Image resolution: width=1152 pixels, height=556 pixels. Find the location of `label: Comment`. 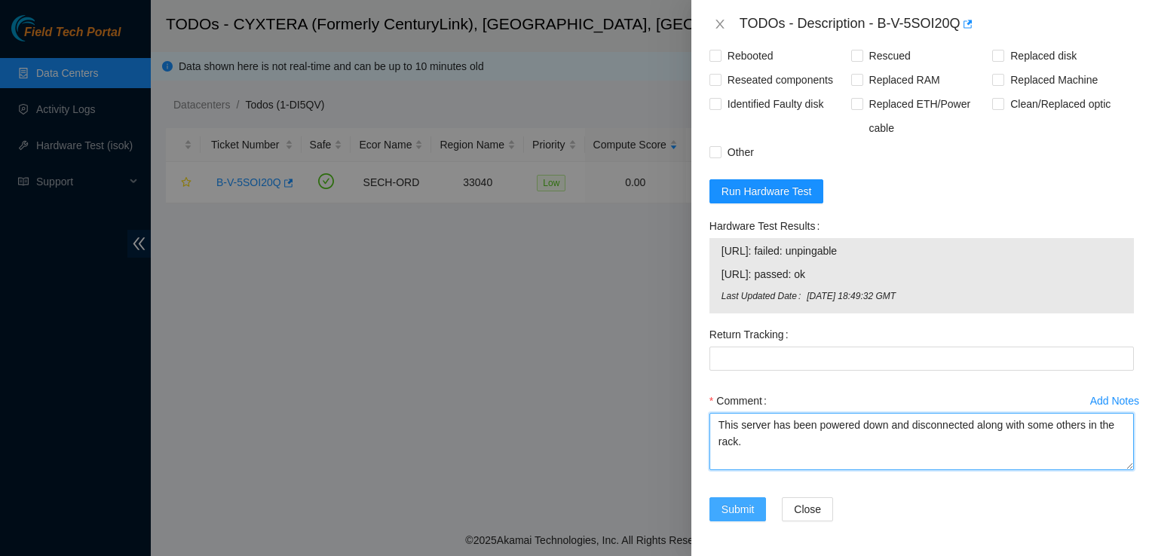

label: Comment is located at coordinates (741, 401).